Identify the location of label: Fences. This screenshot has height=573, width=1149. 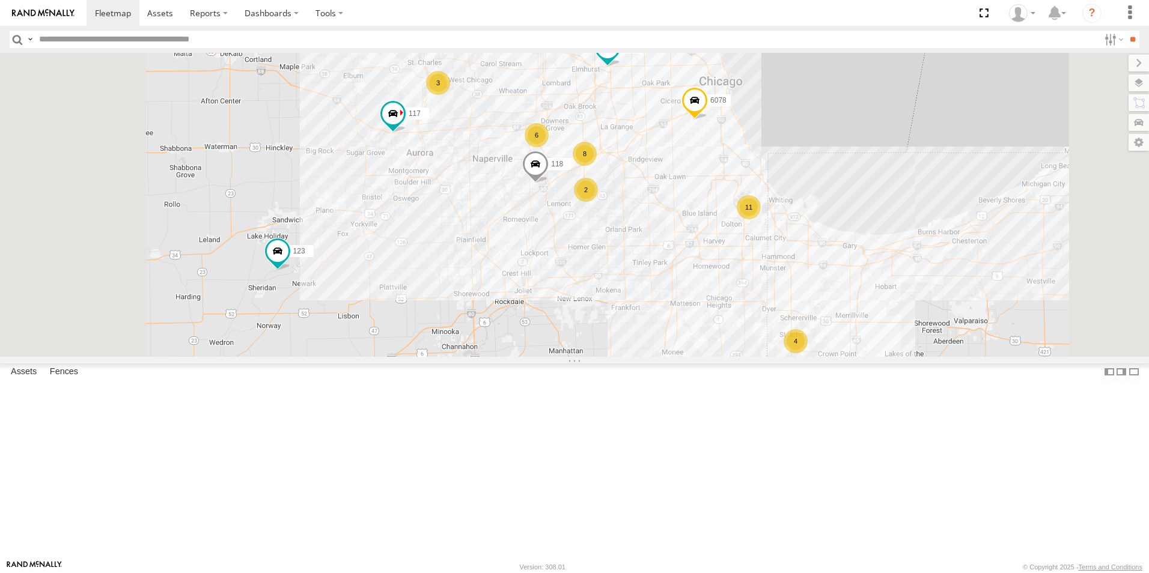
(64, 372).